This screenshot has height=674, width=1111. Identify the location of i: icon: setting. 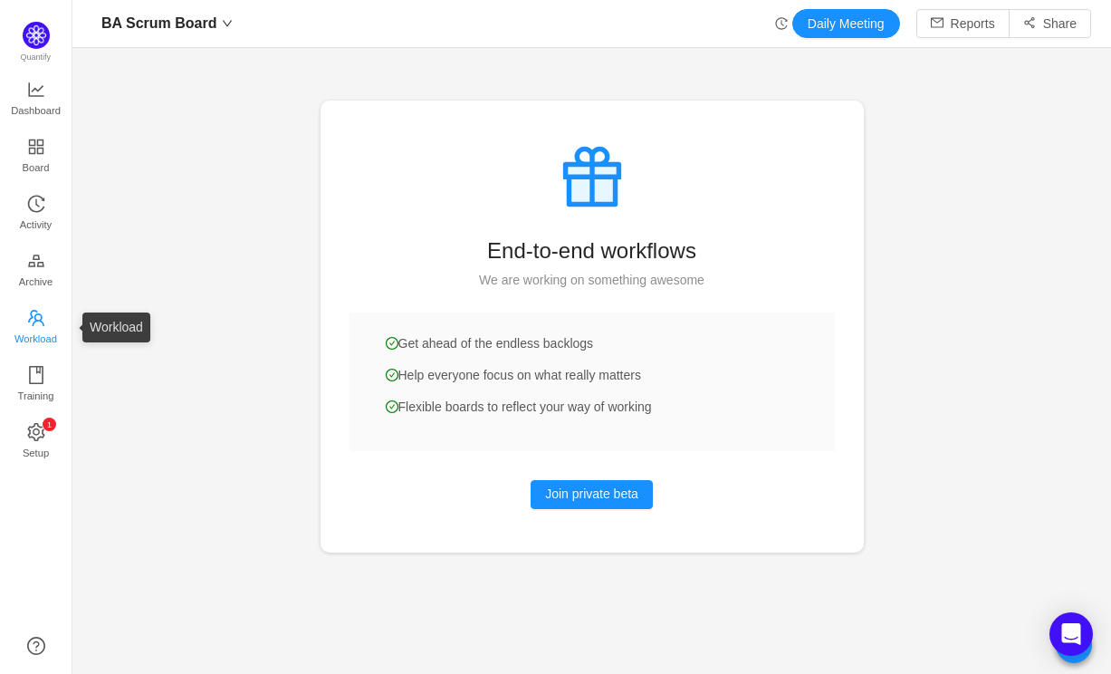
(36, 432).